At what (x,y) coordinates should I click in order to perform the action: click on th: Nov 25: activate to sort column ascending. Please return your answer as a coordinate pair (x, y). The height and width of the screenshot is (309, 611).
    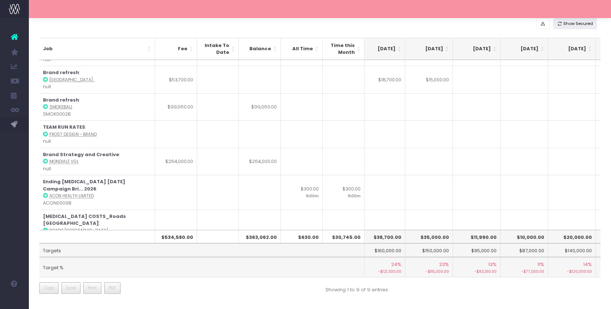
    Looking at the image, I should click on (429, 49).